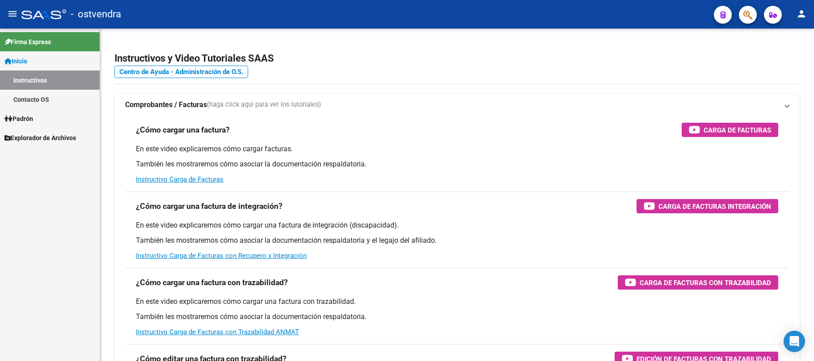  What do you see at coordinates (705, 283) in the screenshot?
I see `span: Carga de Facturas con Trazabilidad` at bounding box center [705, 283].